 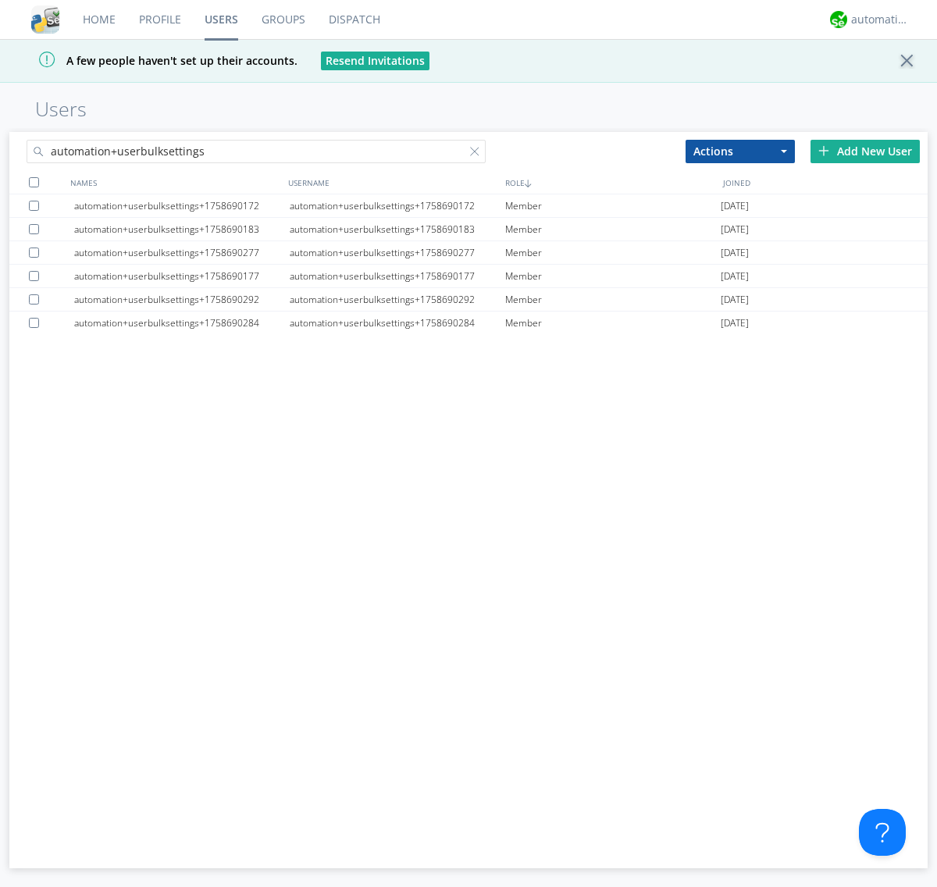 I want to click on button: Resend Invitations, so click(x=375, y=61).